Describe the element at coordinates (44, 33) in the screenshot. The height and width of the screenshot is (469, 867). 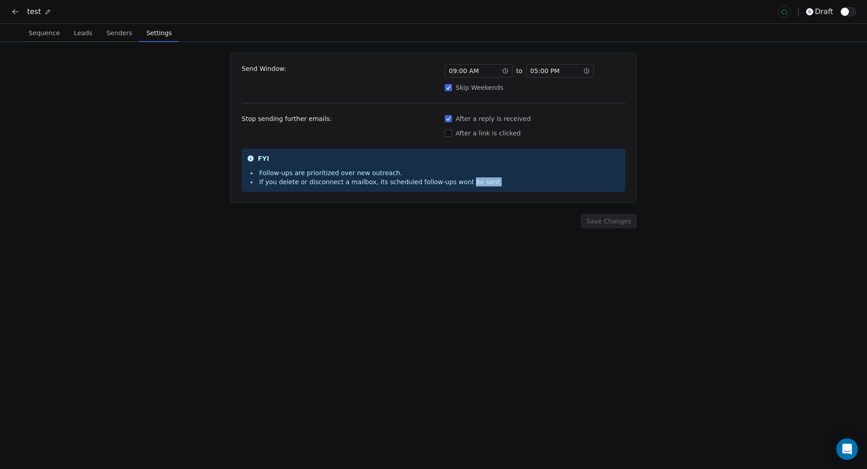
I see `span: Sequence` at that location.